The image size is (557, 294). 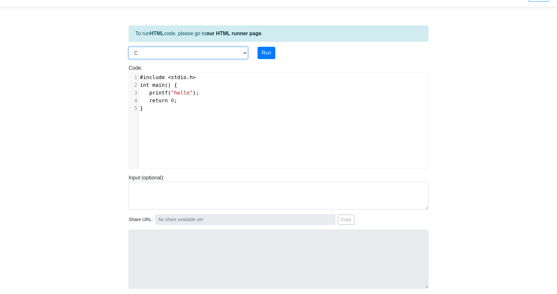 What do you see at coordinates (279, 34) in the screenshot?
I see `div: To run code, please go to .` at bounding box center [279, 34].